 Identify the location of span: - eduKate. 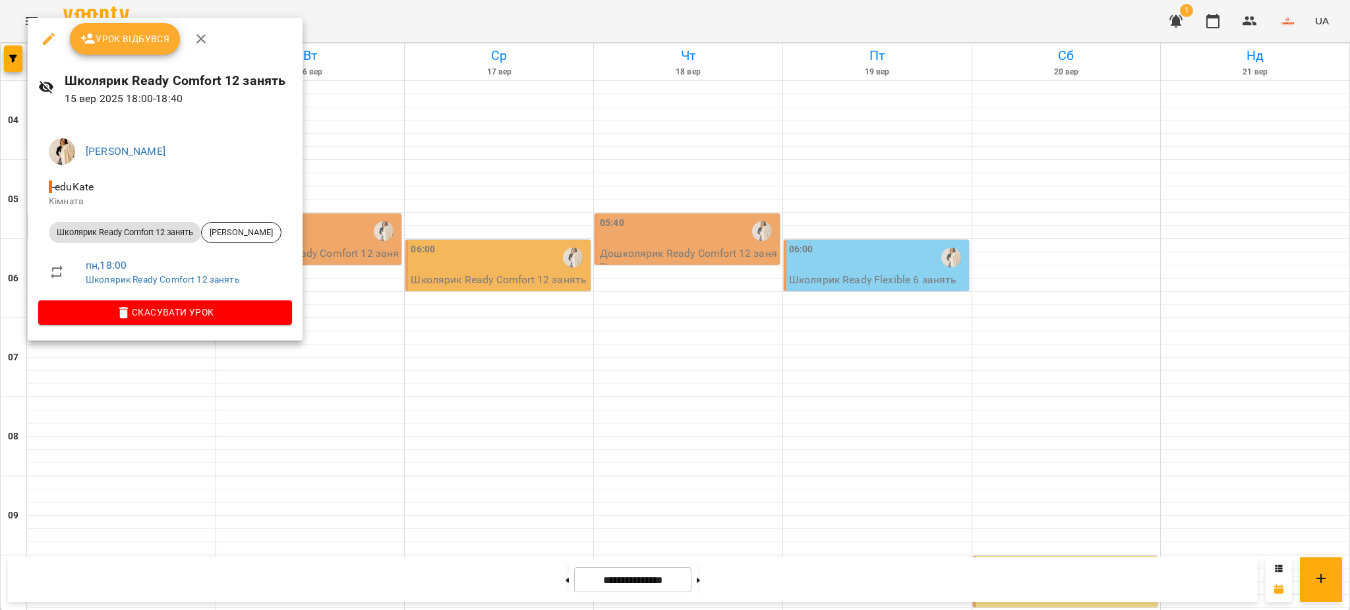
(73, 187).